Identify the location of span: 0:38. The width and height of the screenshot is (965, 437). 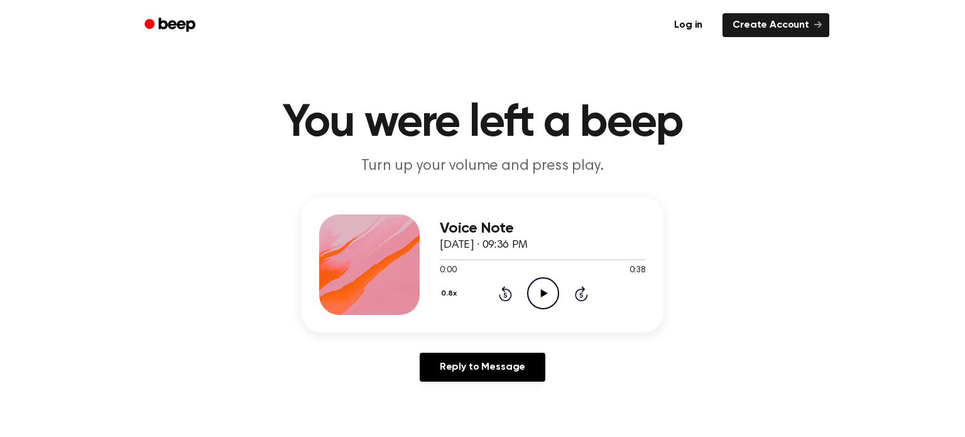
(637, 270).